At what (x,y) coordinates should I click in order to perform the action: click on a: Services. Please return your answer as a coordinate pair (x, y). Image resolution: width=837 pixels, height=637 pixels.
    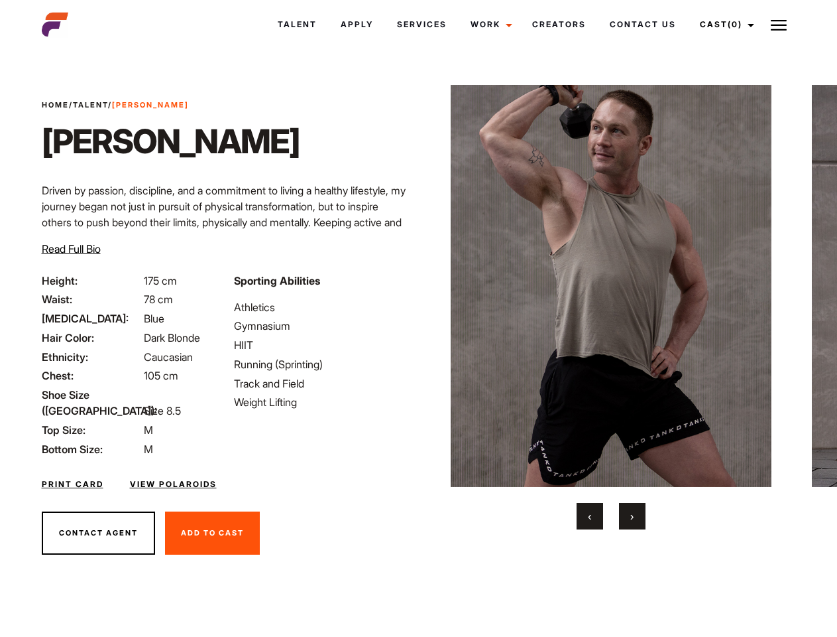
    Looking at the image, I should click on (422, 25).